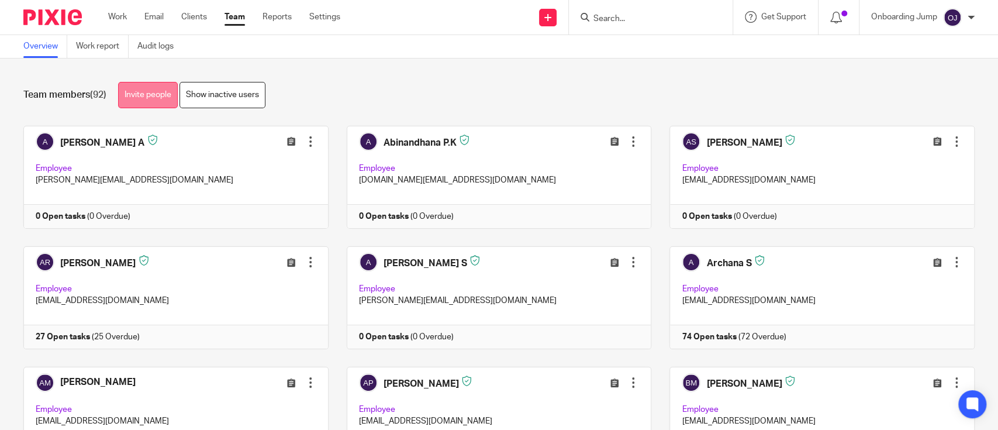 The image size is (998, 430). I want to click on span: (92), so click(98, 95).